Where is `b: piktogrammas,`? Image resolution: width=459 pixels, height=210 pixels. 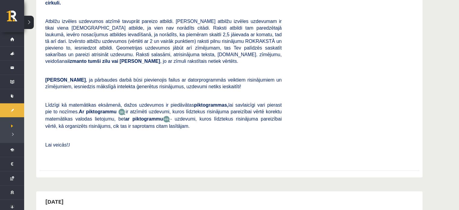 b: piktogrammas, is located at coordinates (211, 105).